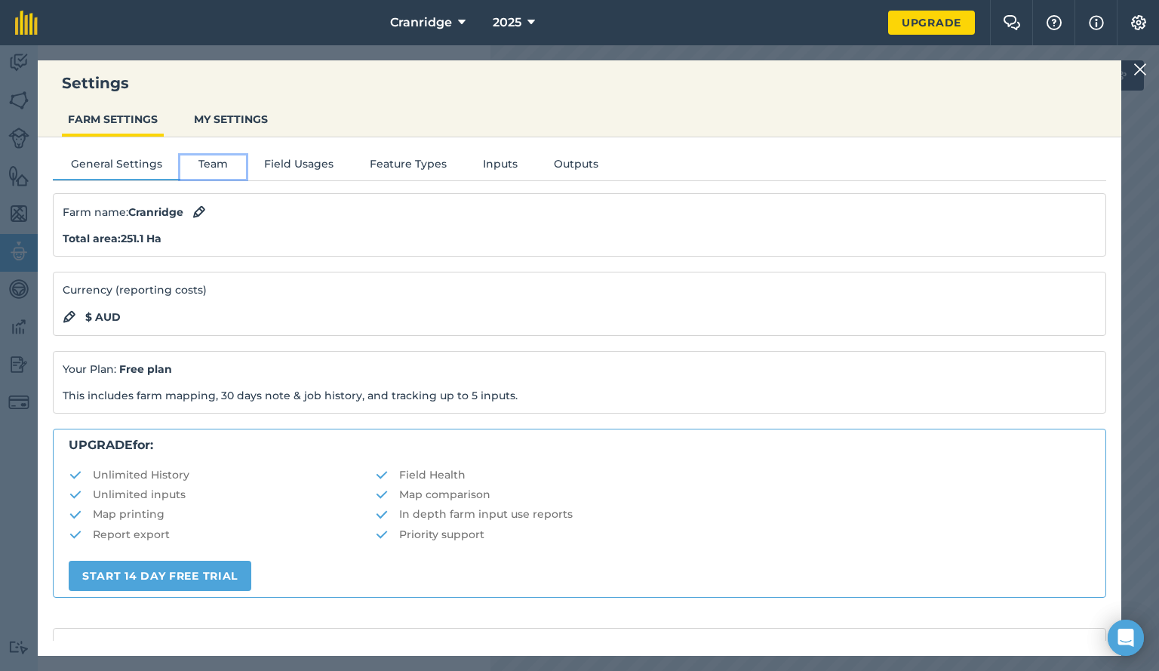 The width and height of the screenshot is (1159, 671). Describe the element at coordinates (103, 317) in the screenshot. I see `strong: $ AUD` at that location.